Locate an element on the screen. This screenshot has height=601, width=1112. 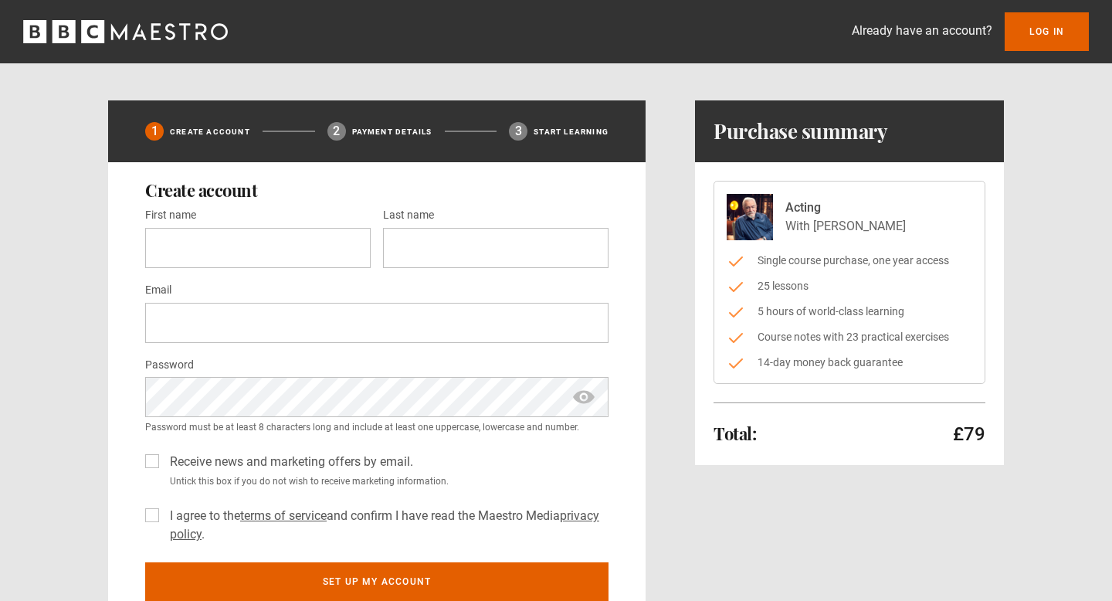
h1: Purchase summary is located at coordinates (800, 131).